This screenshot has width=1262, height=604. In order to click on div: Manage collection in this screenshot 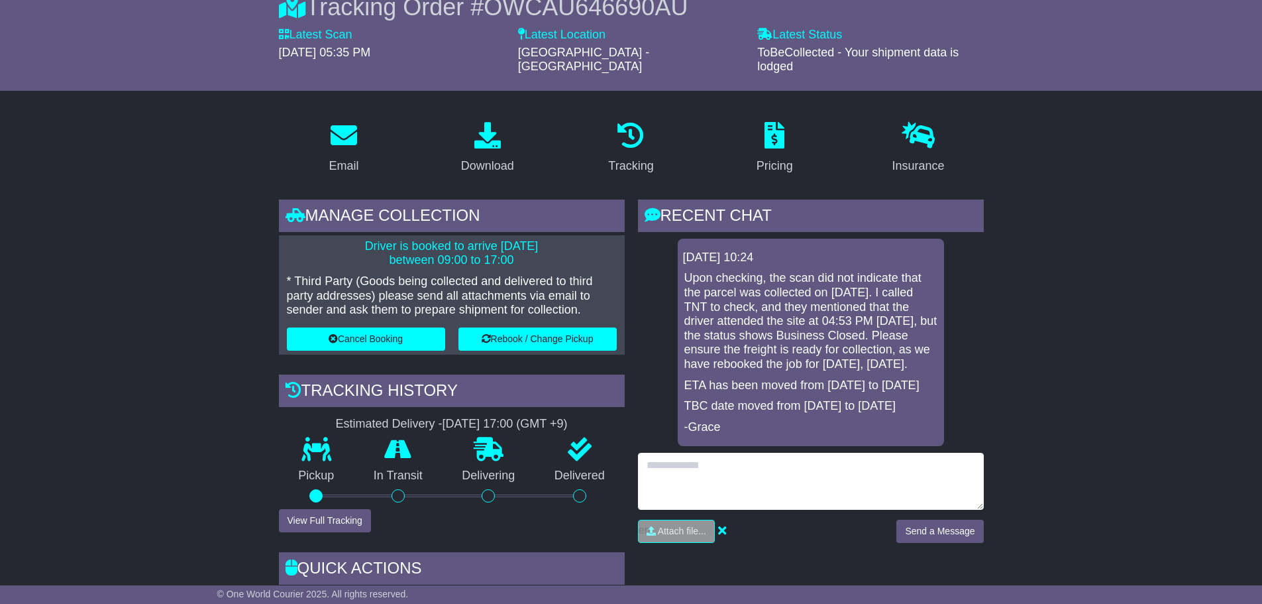, I will do `click(452, 217)`.